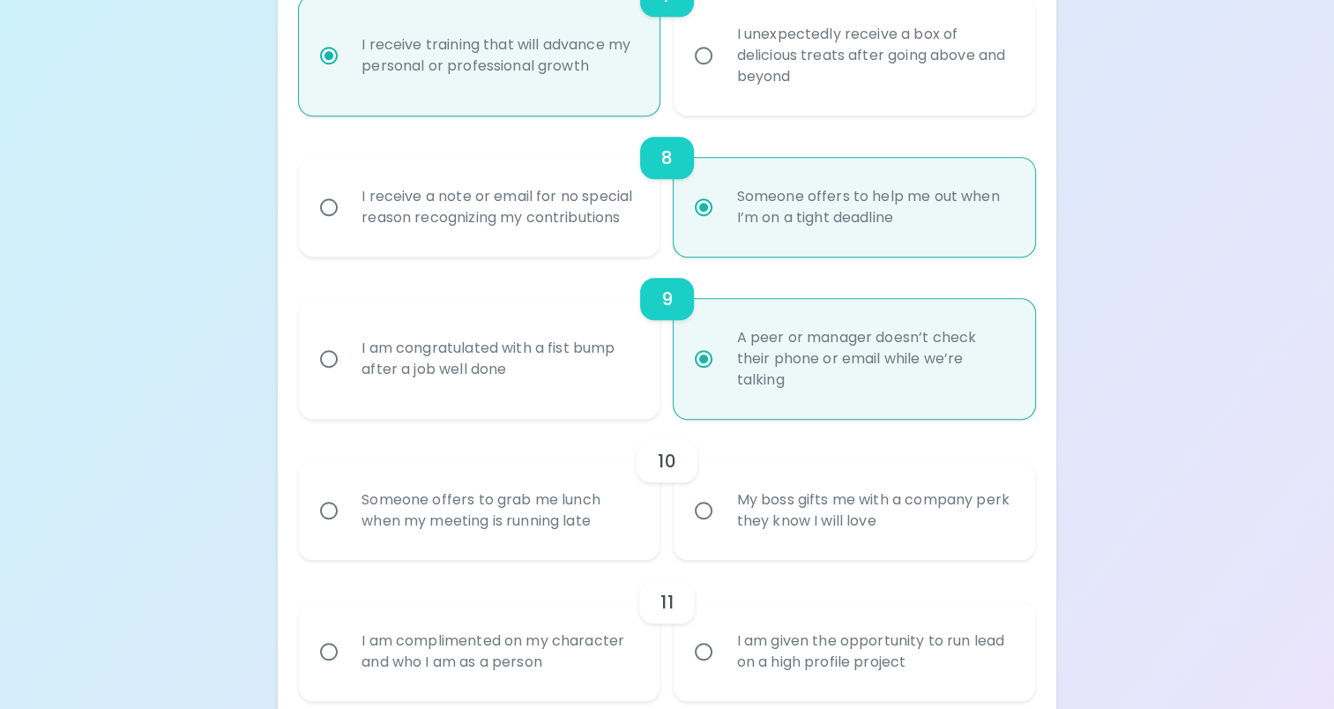  Describe the element at coordinates (498, 56) in the screenshot. I see `div: I receive training that will advance my personal or professional growth` at that location.